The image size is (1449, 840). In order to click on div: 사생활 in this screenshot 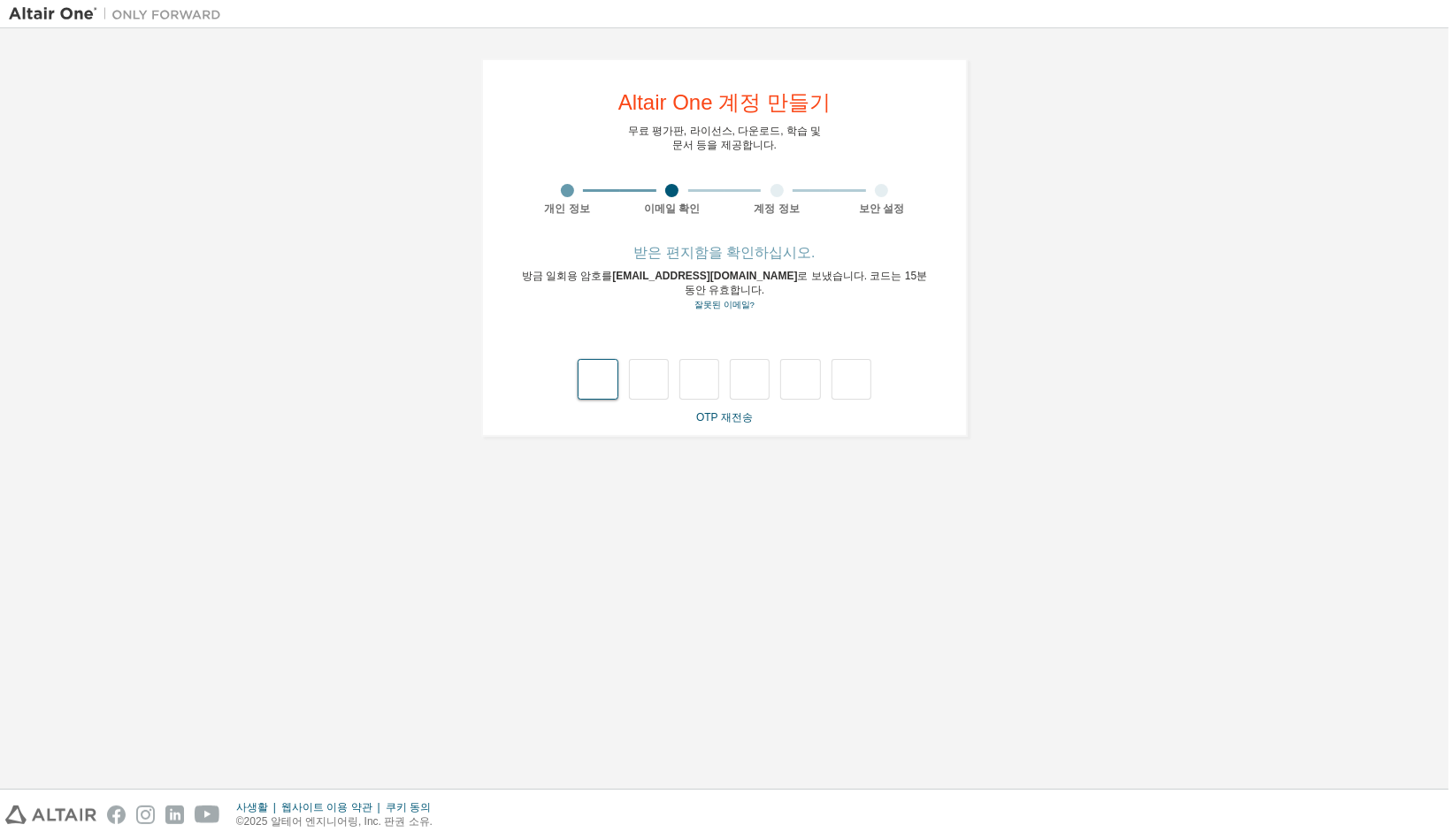, I will do `click(259, 808)`.